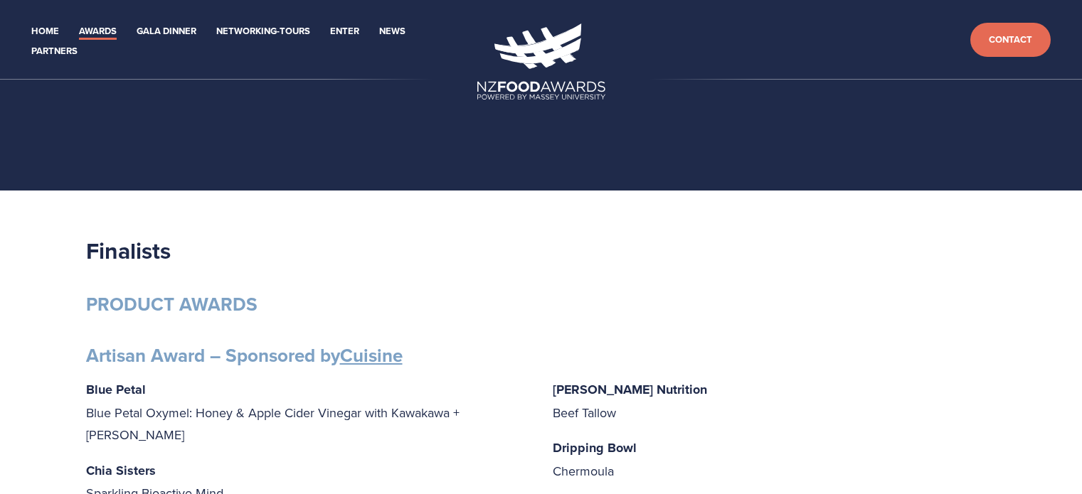 The width and height of the screenshot is (1082, 494). I want to click on strong: Finalists, so click(128, 250).